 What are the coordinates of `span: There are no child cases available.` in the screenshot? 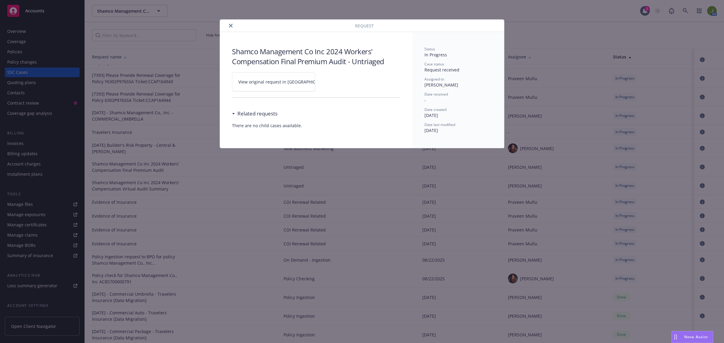 It's located at (316, 125).